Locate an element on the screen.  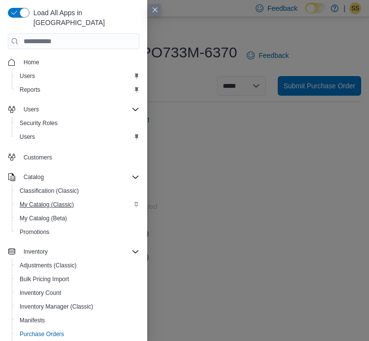
button: Customers is located at coordinates (74, 157).